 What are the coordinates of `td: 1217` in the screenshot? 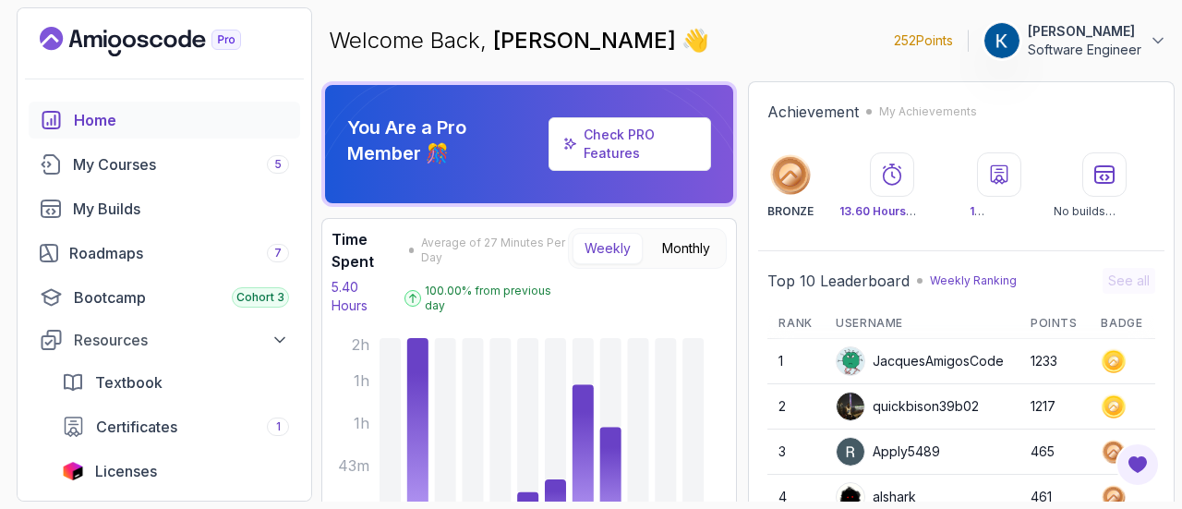 It's located at (1055, 406).